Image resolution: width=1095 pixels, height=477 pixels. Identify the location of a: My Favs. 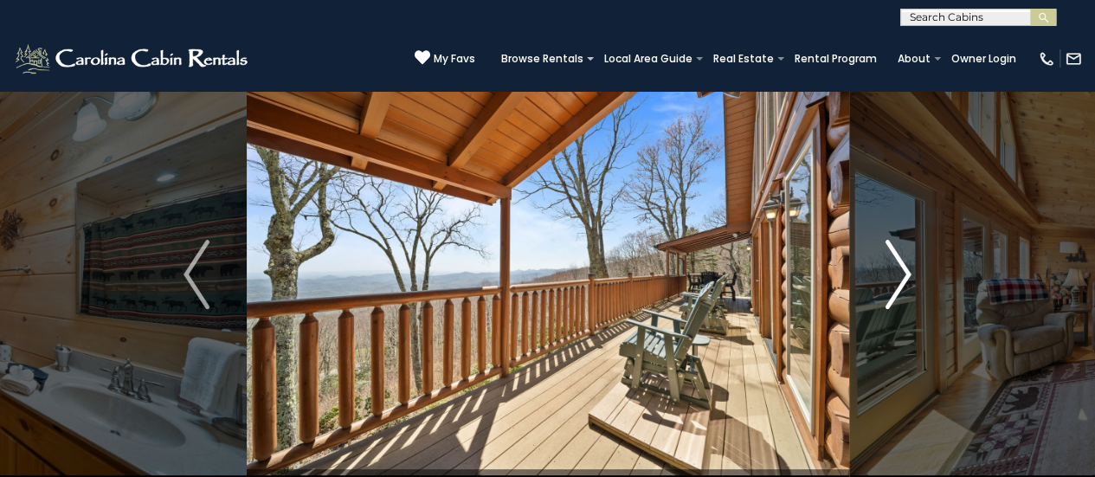
(445, 58).